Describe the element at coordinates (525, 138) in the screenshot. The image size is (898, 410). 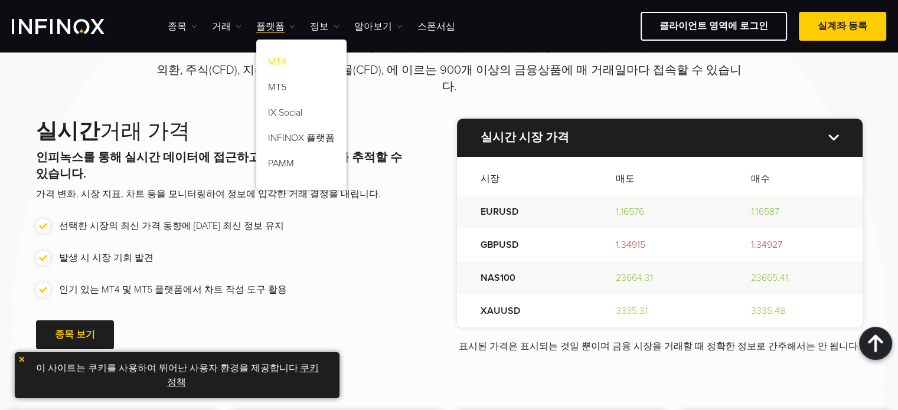
I see `strong: 실시간 시장 가격` at that location.